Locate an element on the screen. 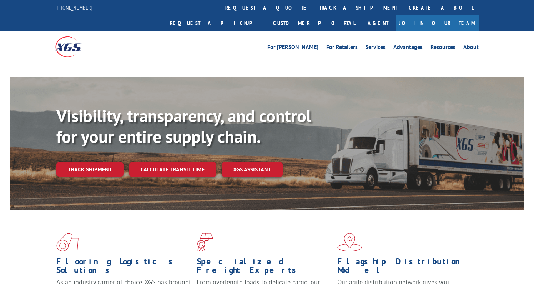 Image resolution: width=534 pixels, height=284 pixels. img: xgs-icon-flagship-distribution-model-red is located at coordinates (349, 242).